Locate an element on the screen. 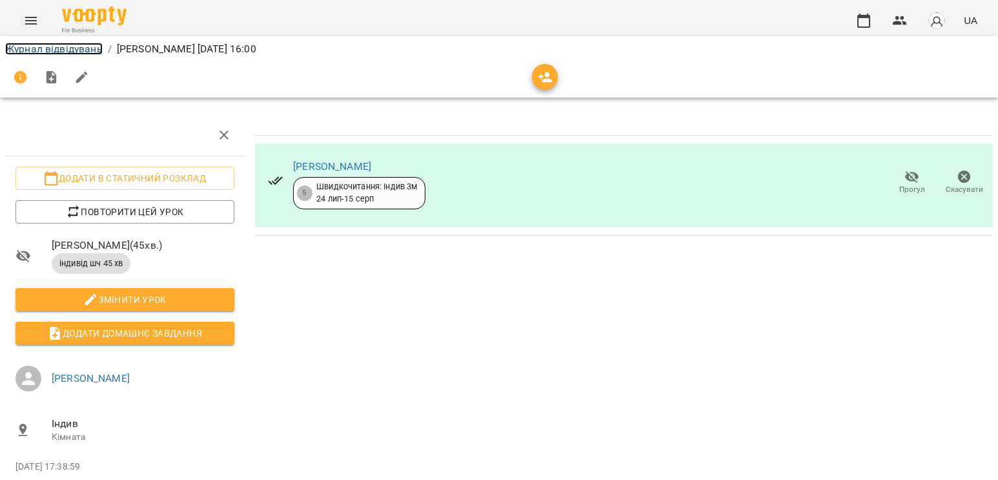 This screenshot has width=998, height=480. a: Журнал відвідувань is located at coordinates (54, 48).